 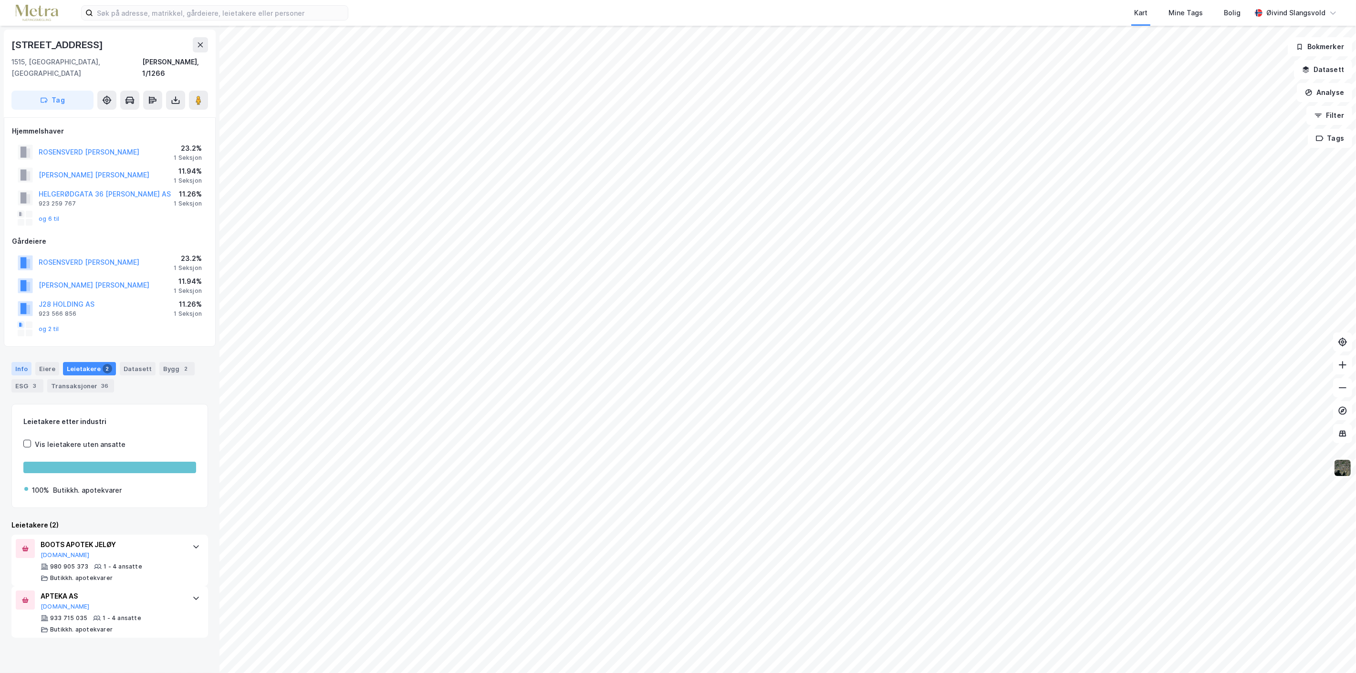 I want to click on div: Info, so click(x=21, y=369).